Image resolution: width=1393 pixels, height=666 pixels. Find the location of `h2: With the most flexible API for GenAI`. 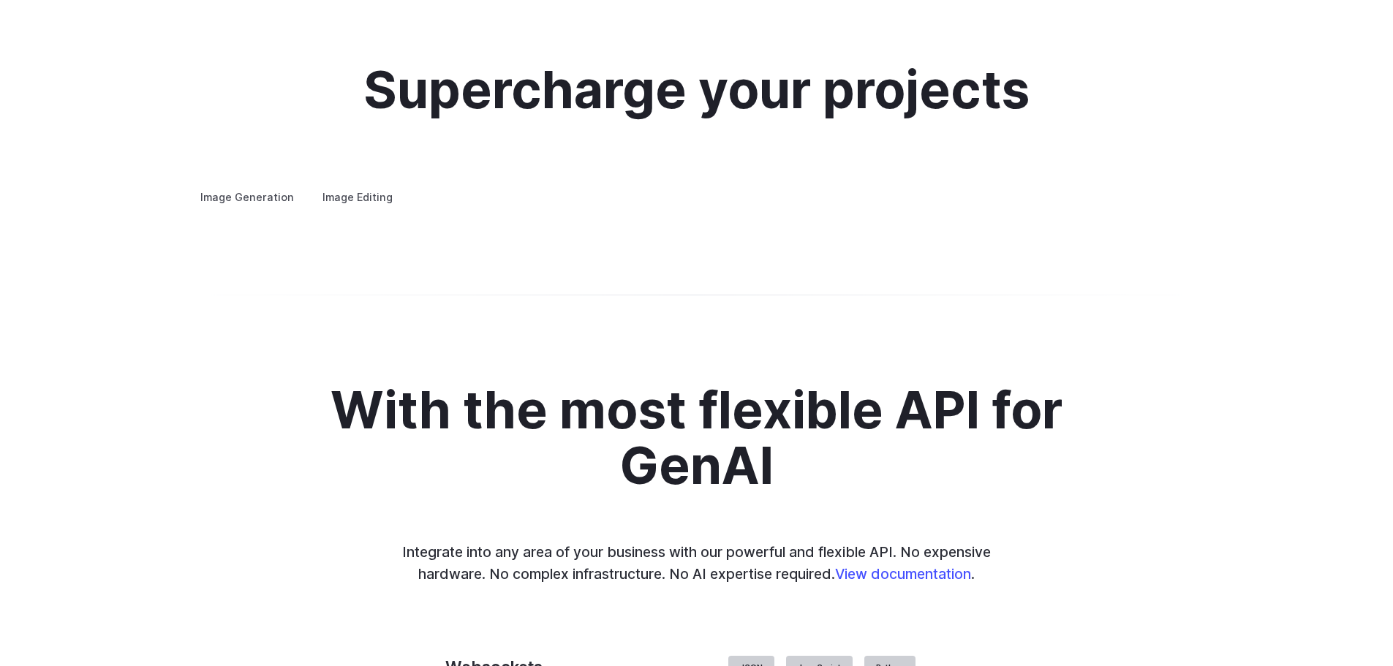

h2: With the most flexible API for GenAI is located at coordinates (697, 438).